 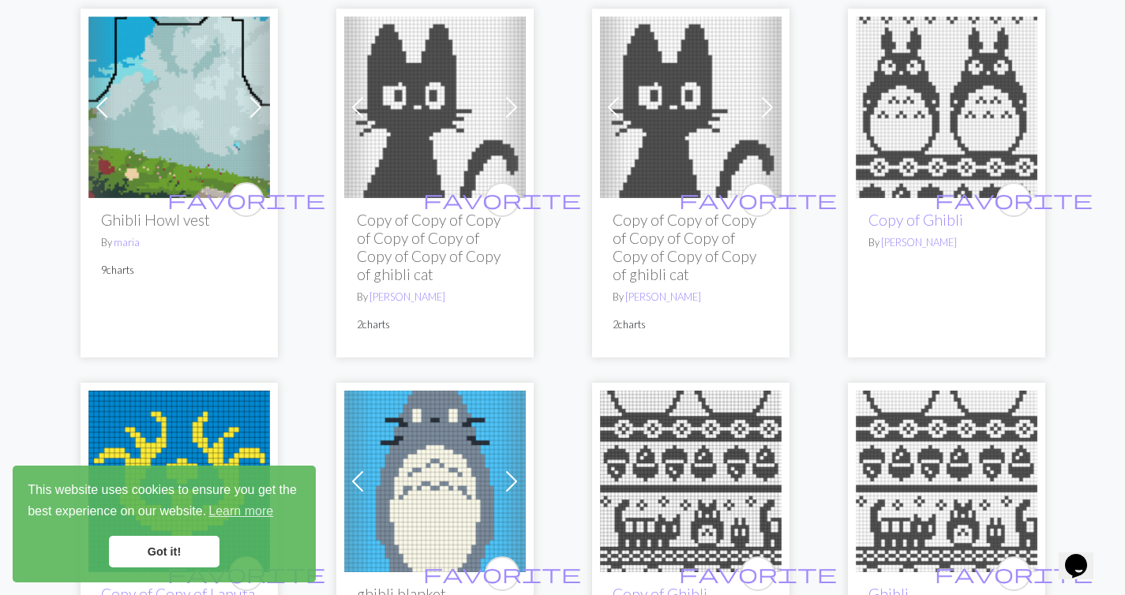 What do you see at coordinates (179, 481) in the screenshot?
I see `img: Laputa Studio Ghibli Castle in the Sky Symbol` at bounding box center [179, 481].